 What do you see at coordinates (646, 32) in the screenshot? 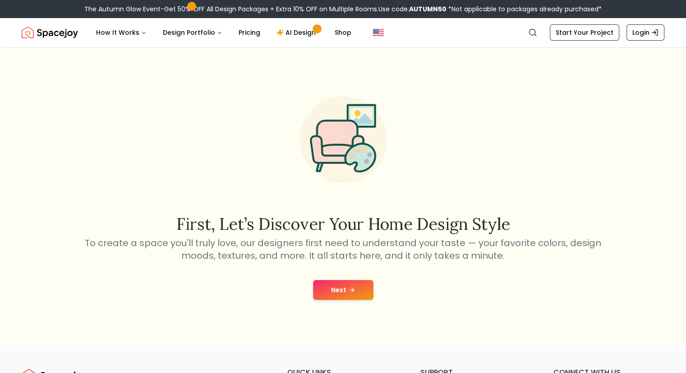
I see `a: Login` at bounding box center [646, 32].